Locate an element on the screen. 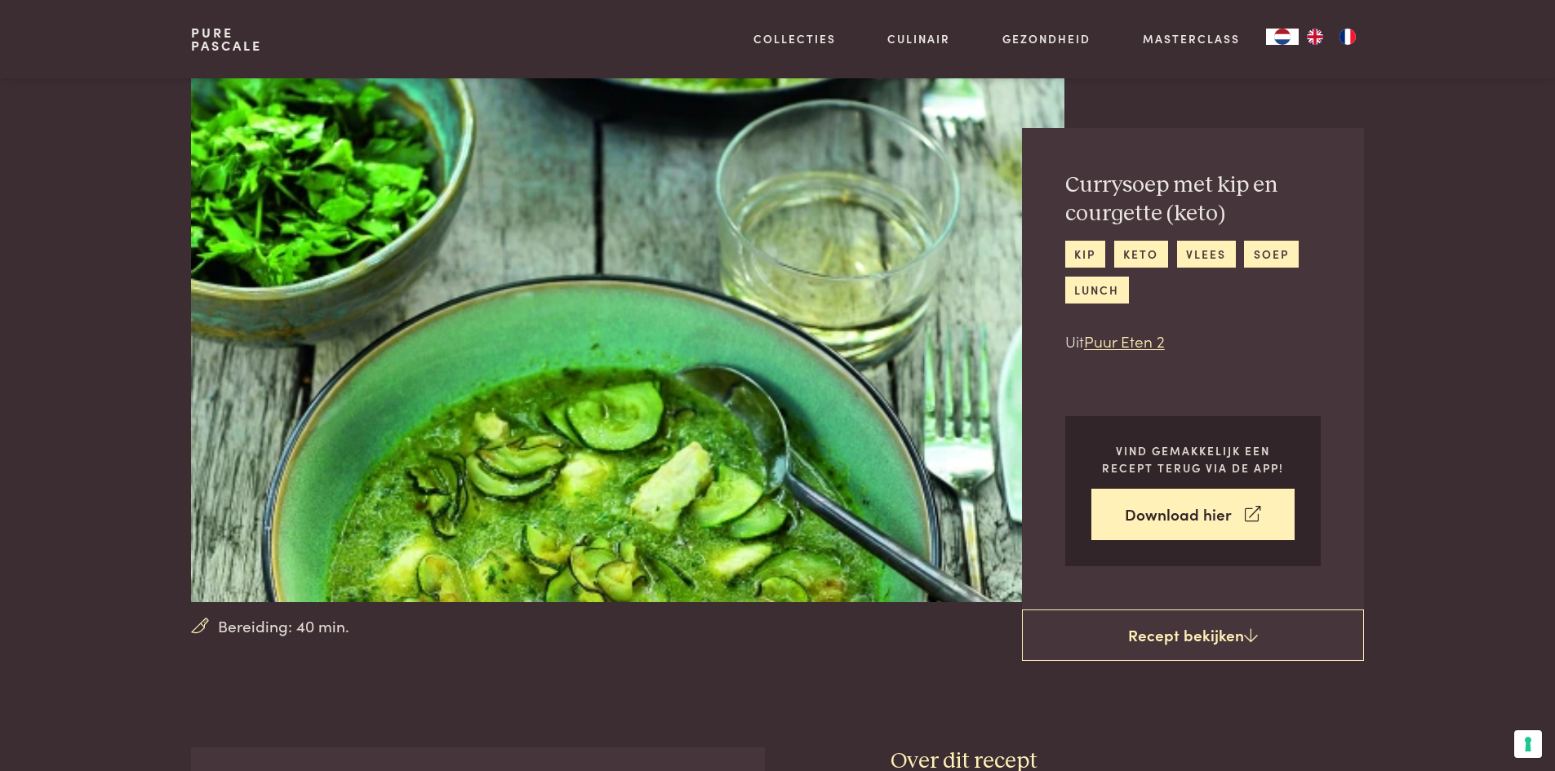 The height and width of the screenshot is (771, 1555). p: Uit is located at coordinates (1192, 341).